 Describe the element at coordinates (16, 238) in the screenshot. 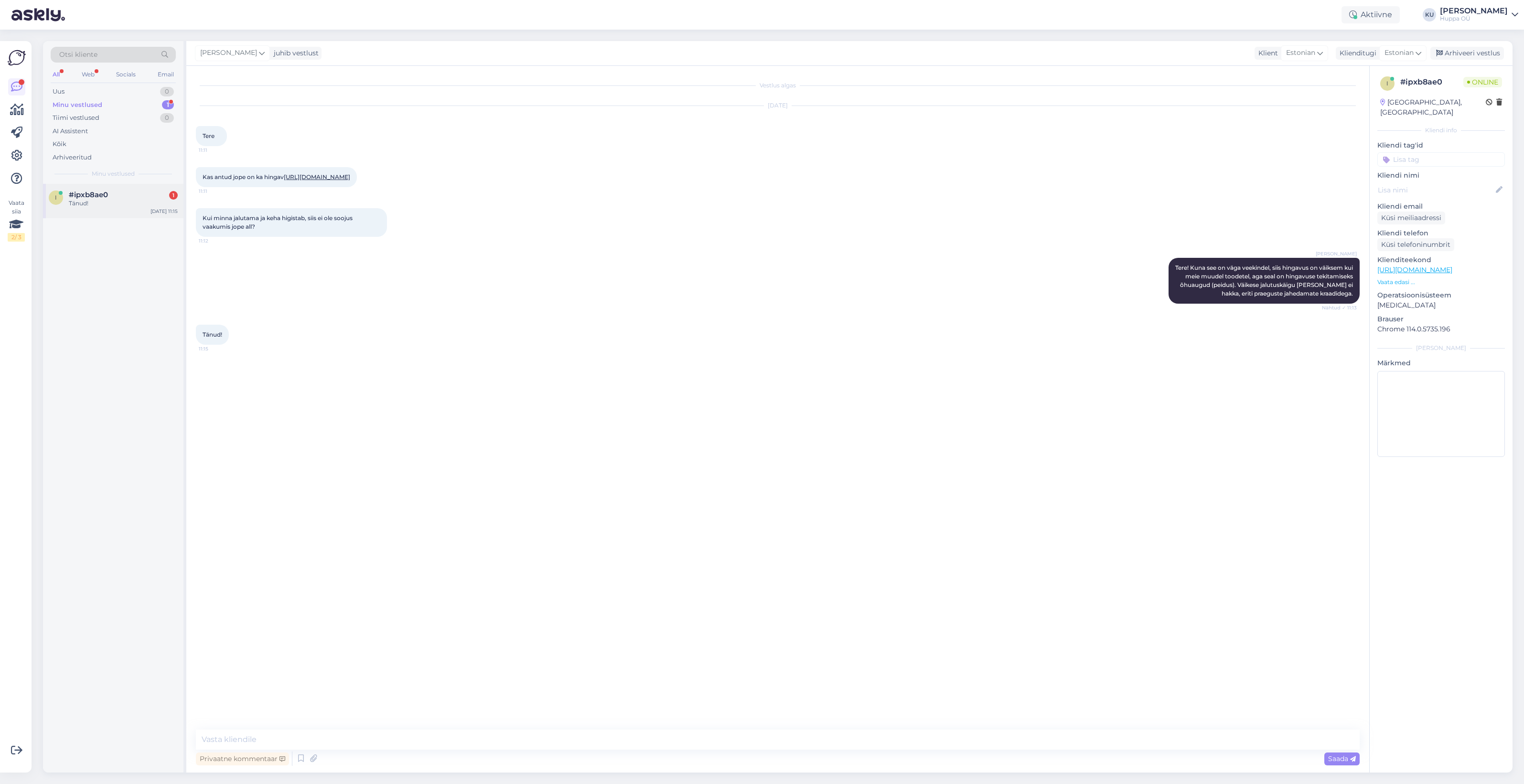

I see `div: 2 / 3` at that location.